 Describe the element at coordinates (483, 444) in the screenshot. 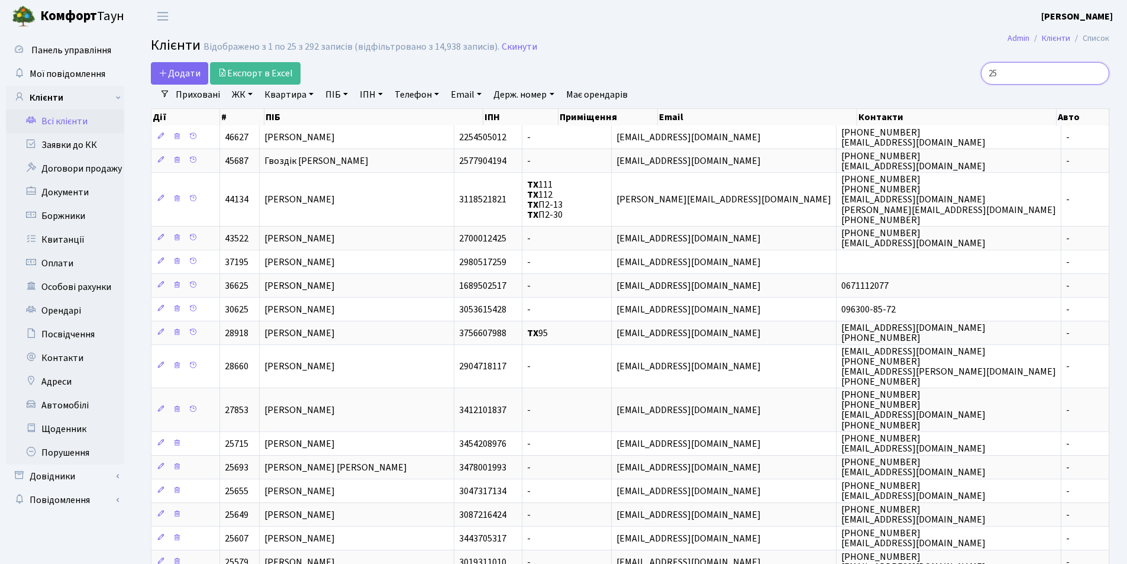

I see `span: 3454208976` at that location.